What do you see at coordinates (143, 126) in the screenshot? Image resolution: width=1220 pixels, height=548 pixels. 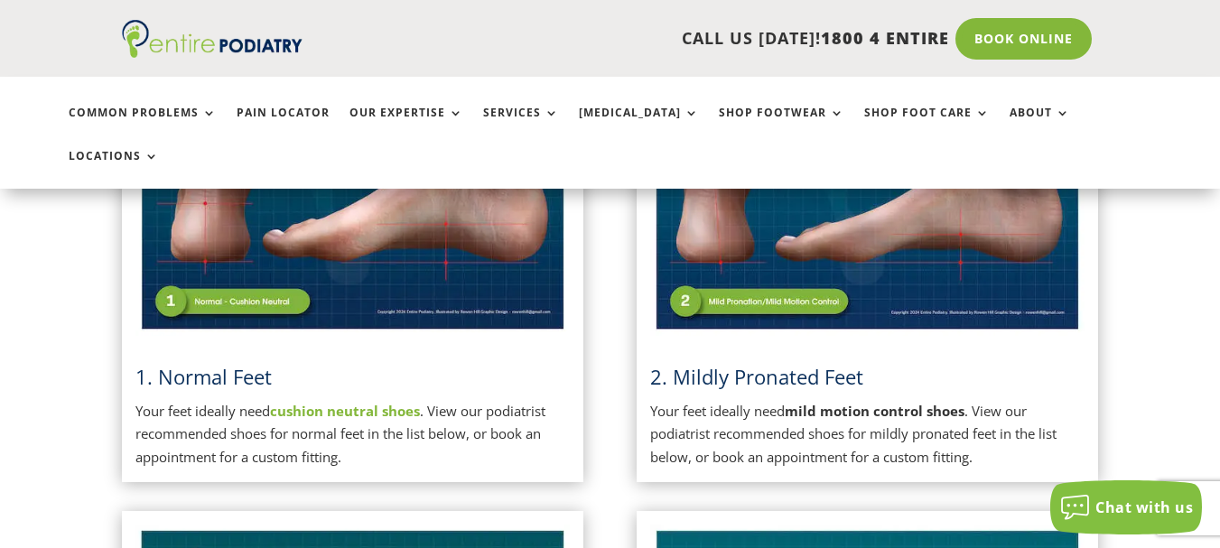 I see `a: Common Problems` at bounding box center [143, 126].